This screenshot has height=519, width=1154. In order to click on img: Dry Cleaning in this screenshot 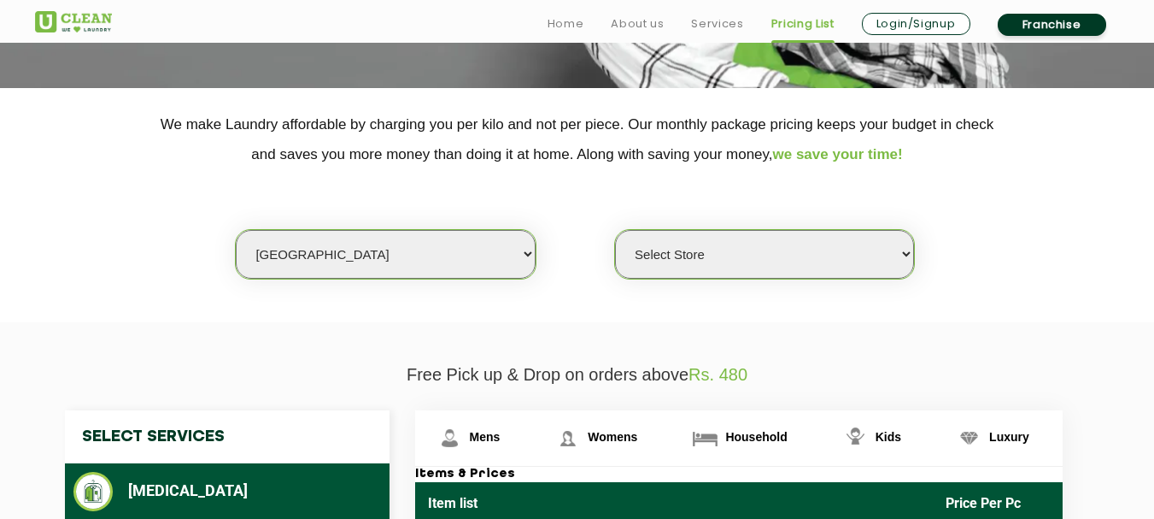, I will do `click(93, 491)`.